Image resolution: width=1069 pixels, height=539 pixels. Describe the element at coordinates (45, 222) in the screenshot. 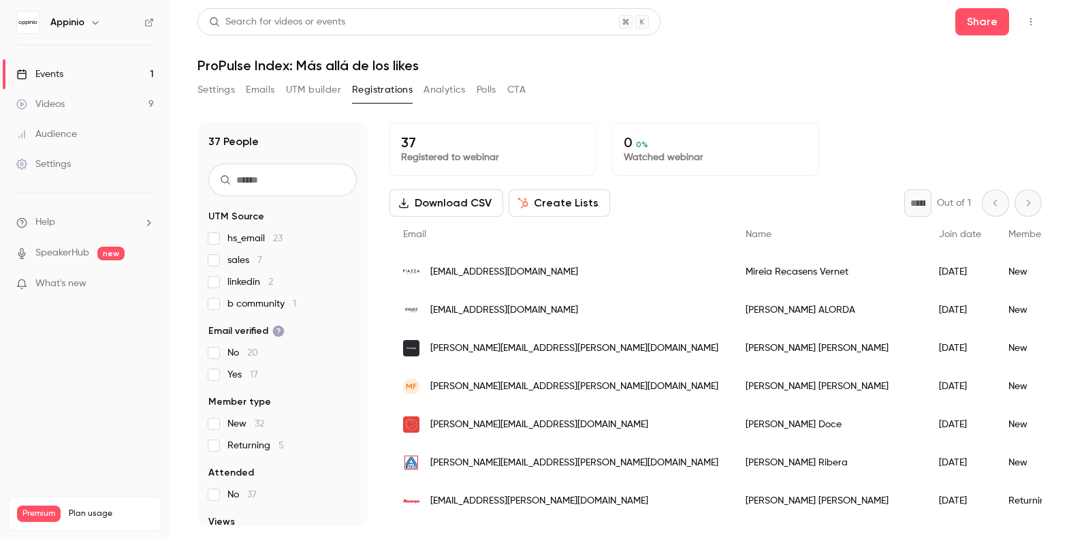

I see `span: Help` at that location.